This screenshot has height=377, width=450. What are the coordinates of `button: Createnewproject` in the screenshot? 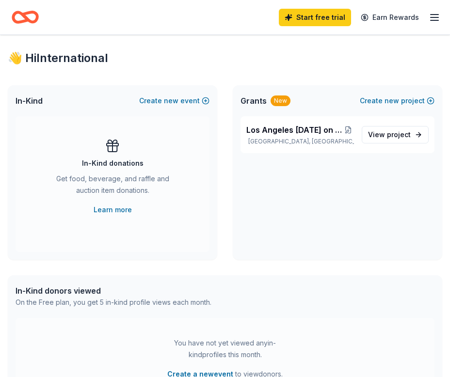 It's located at (397, 101).